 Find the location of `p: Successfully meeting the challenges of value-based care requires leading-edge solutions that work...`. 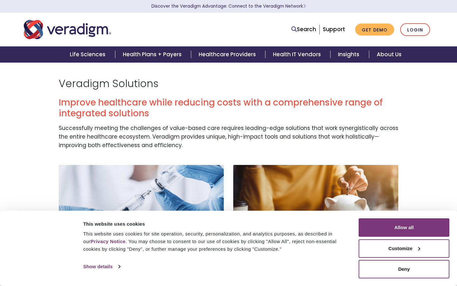

p: Successfully meeting the challenges of value-based care requires leading-edge solutions that work... is located at coordinates (228, 137).